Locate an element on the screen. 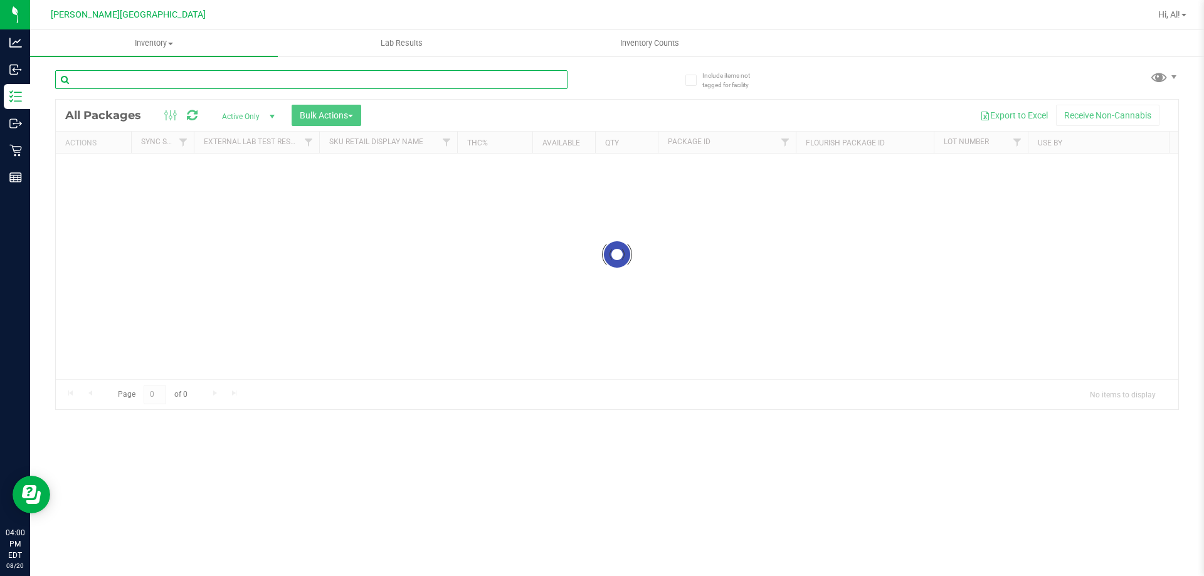  inline-svg: Retail is located at coordinates (16, 151).